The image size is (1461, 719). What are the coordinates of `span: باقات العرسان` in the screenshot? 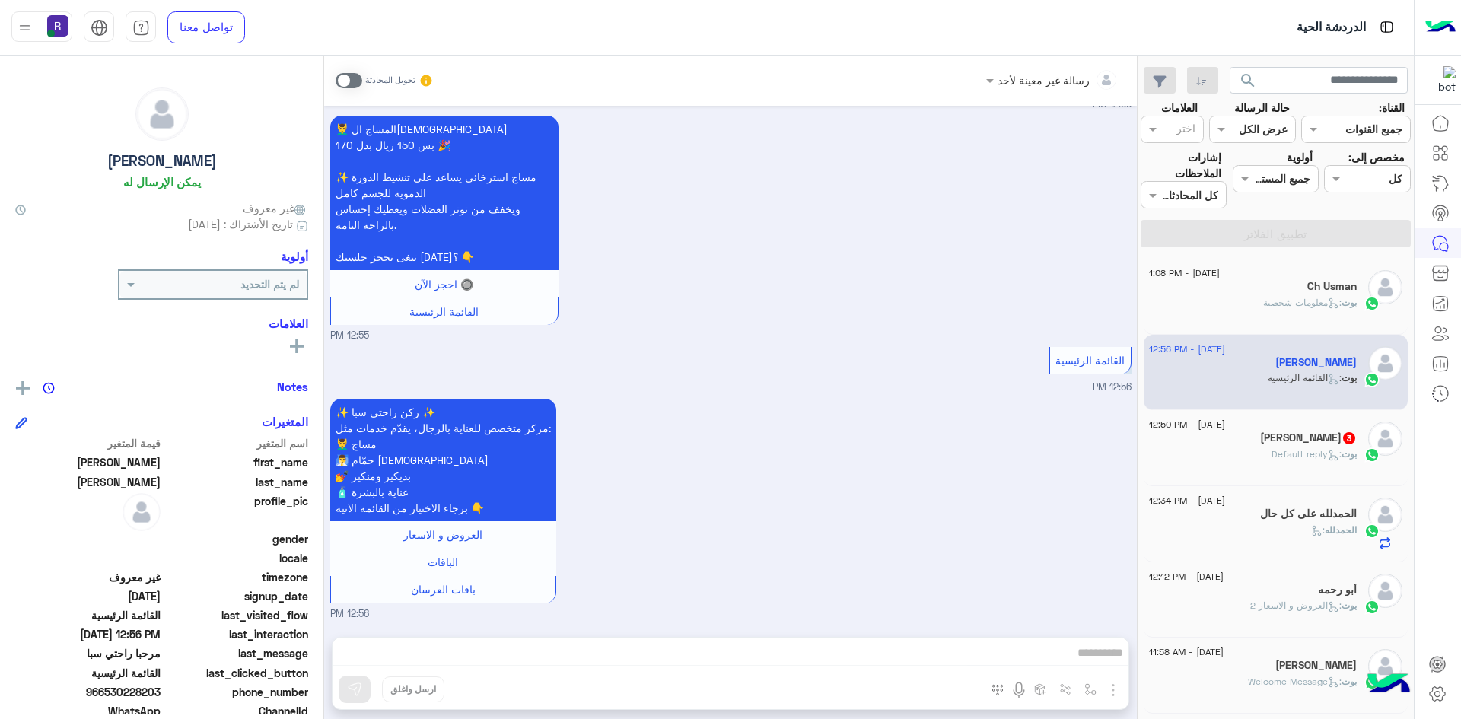 It's located at (443, 589).